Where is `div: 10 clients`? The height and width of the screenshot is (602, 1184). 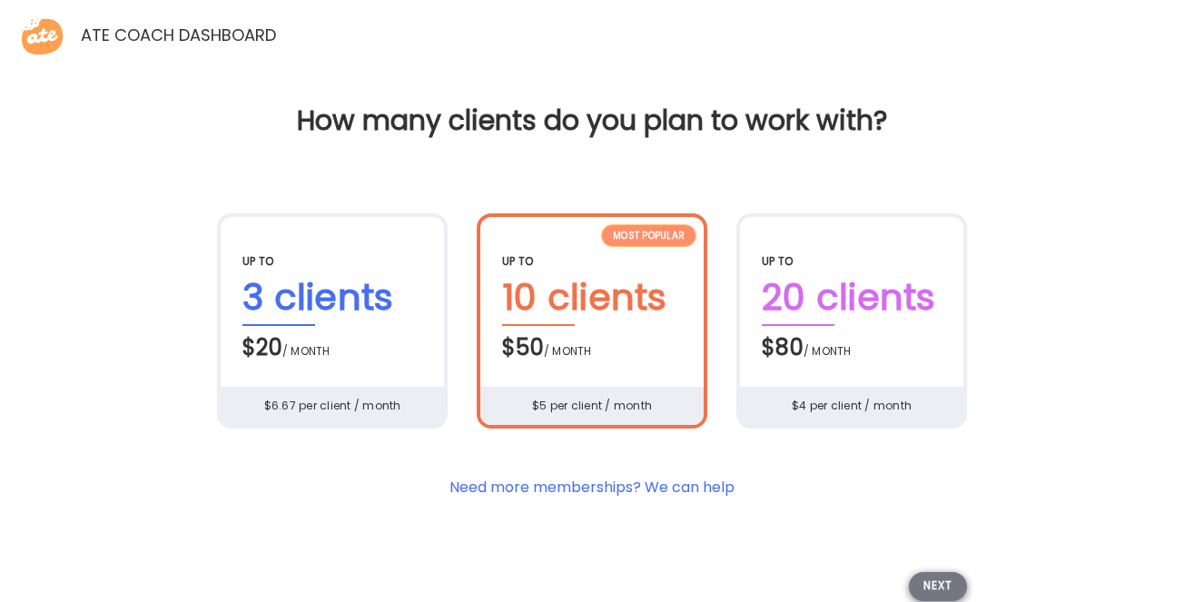
div: 10 clients is located at coordinates (592, 298).